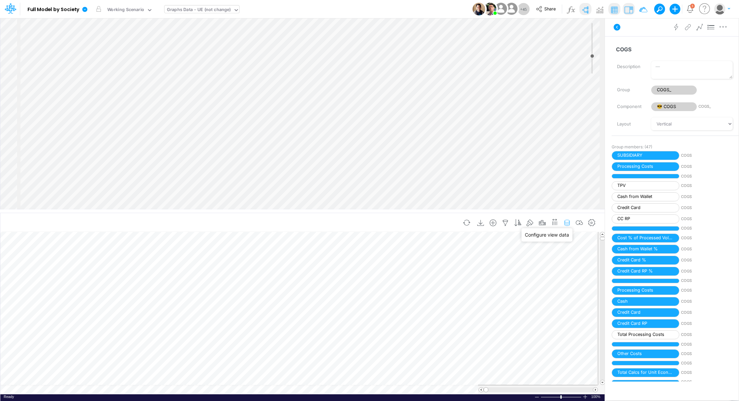  What do you see at coordinates (126, 10) in the screenshot?
I see `div: Working Scenario` at bounding box center [126, 10].